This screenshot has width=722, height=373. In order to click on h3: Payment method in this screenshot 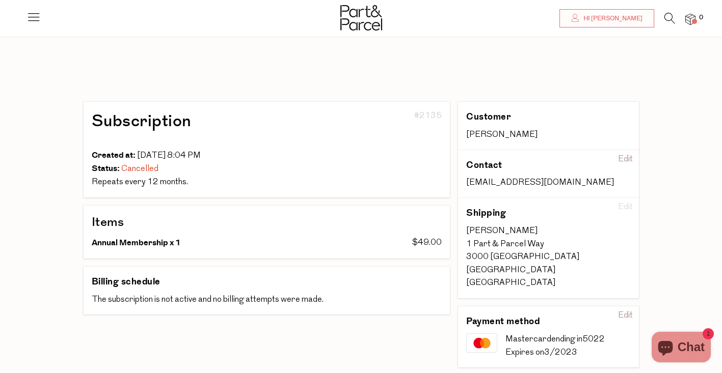, I will do `click(532, 322)`.